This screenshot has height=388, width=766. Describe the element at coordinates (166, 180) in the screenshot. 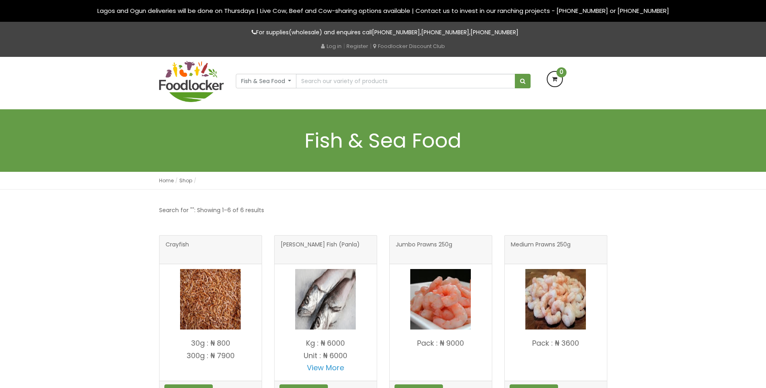

I see `a: Home` at that location.